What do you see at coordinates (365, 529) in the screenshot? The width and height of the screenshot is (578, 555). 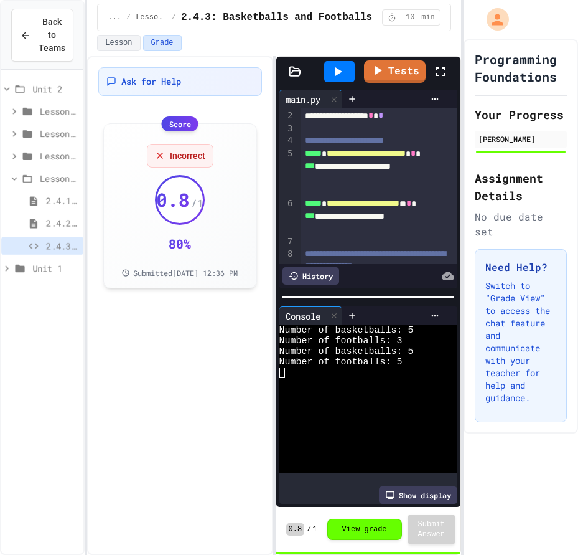 I see `button: View grade` at bounding box center [365, 529].